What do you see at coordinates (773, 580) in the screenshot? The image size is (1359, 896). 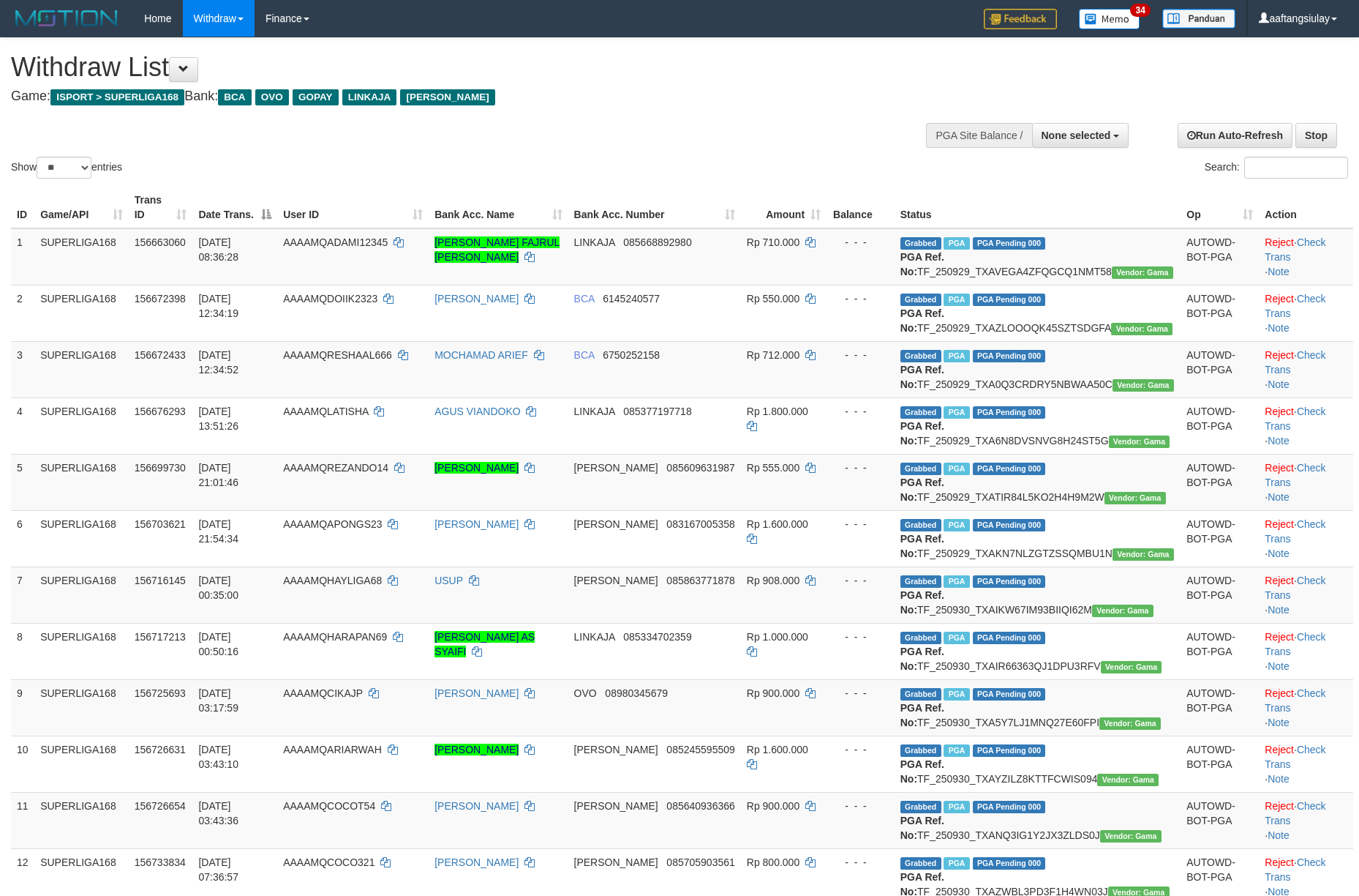 I see `span: Rp 908.000` at bounding box center [773, 580].